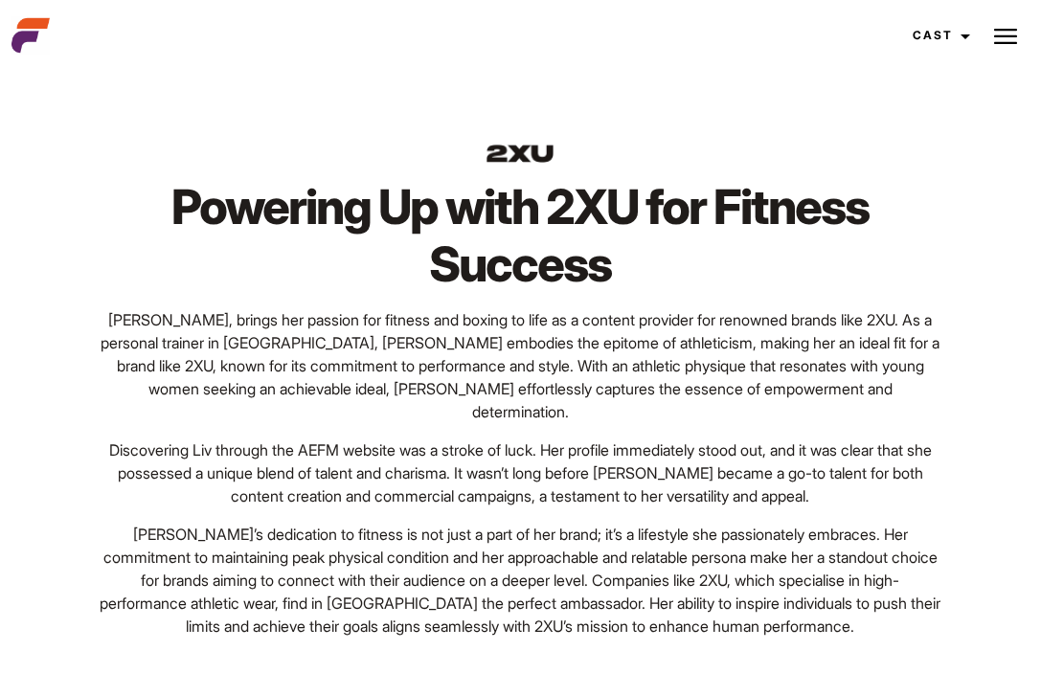 The height and width of the screenshot is (695, 1041). Describe the element at coordinates (521, 236) in the screenshot. I see `h1: Powering Up with 2XU for Fitness Success` at that location.